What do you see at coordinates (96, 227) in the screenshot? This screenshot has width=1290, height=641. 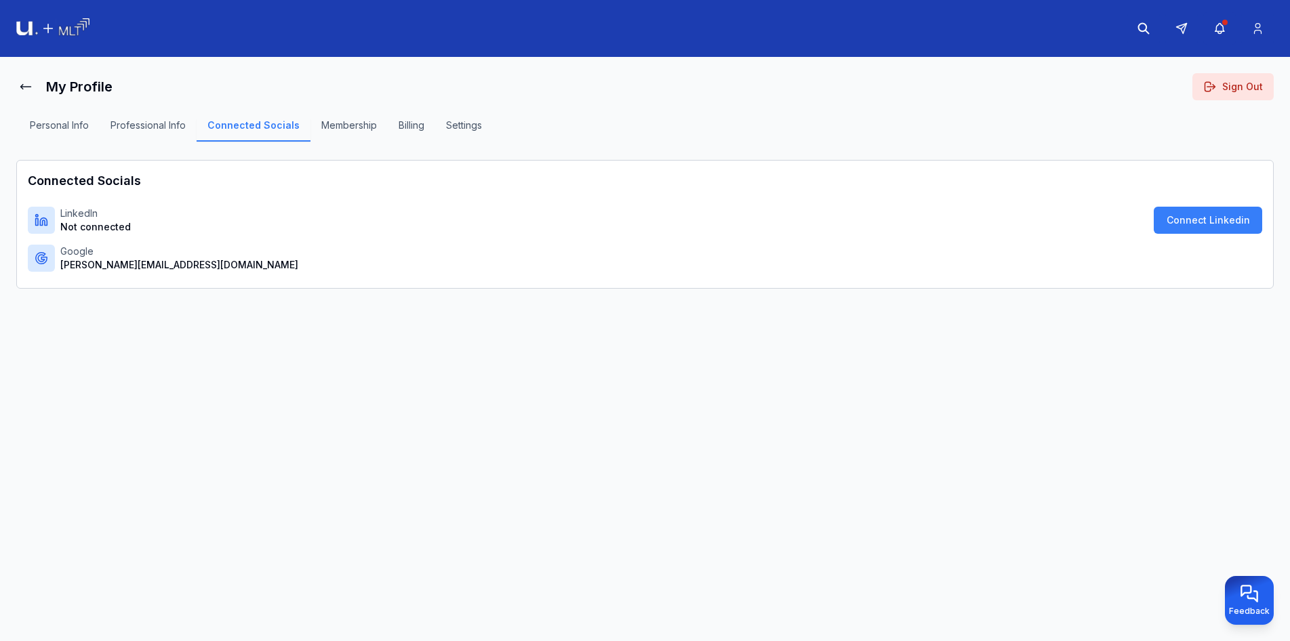 I see `p: Not connected` at bounding box center [96, 227].